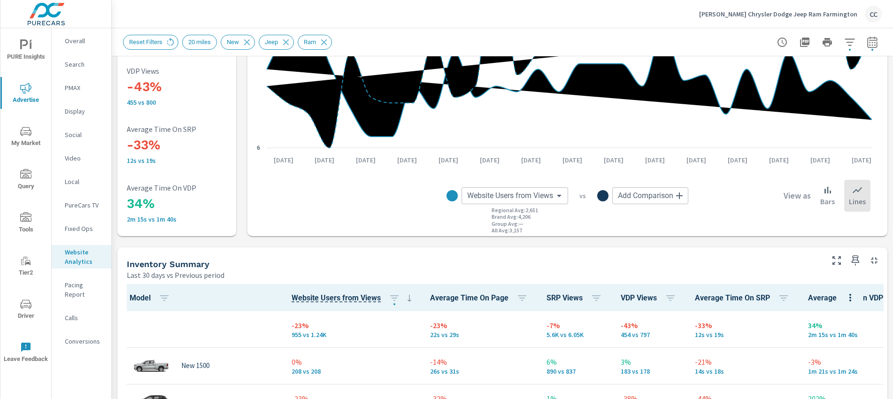 This screenshot has height=399, width=893. Describe the element at coordinates (837, 261) in the screenshot. I see `button: Make Fullscreen` at that location.